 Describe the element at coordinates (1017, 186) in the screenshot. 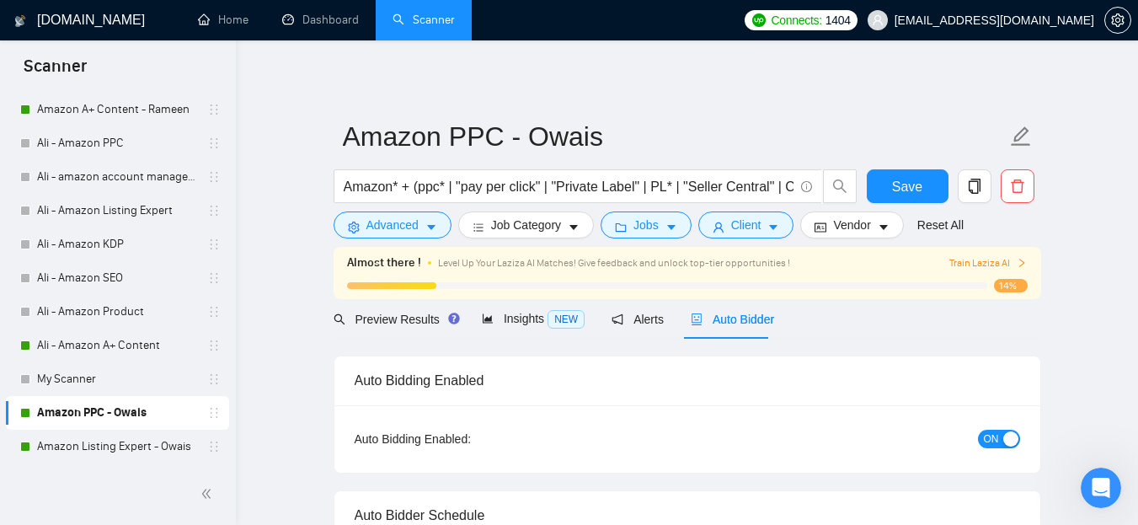

I see `button: delete` at that location.